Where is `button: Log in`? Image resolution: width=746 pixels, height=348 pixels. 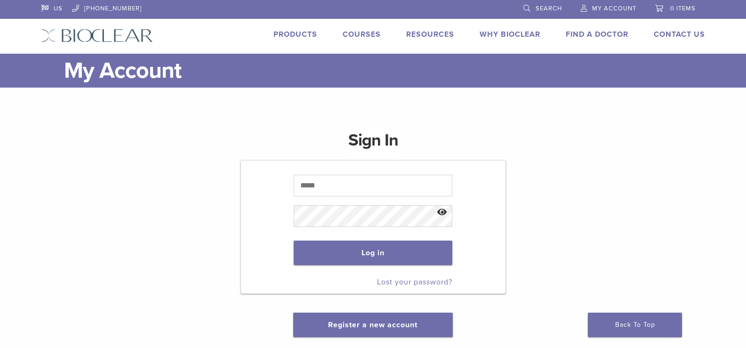 button: Log in is located at coordinates (373, 253).